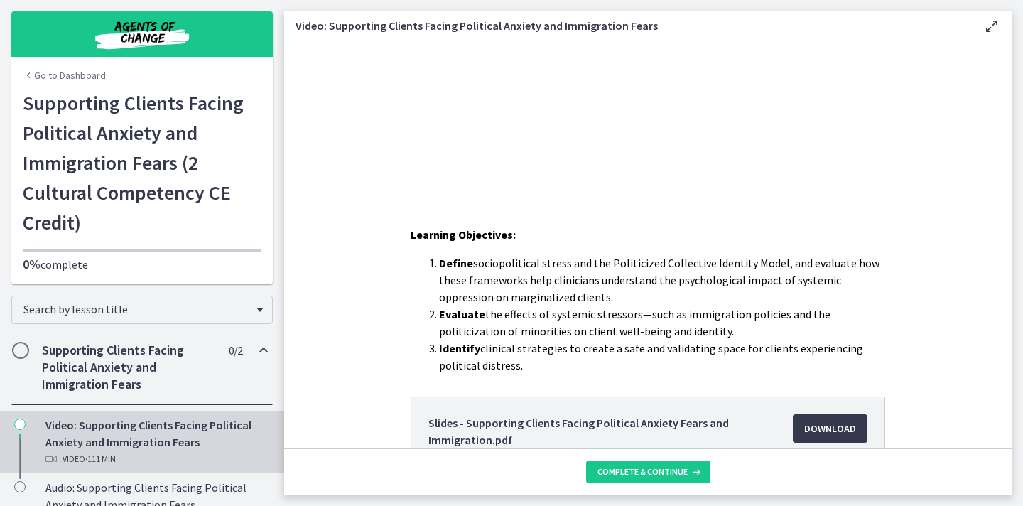 The image size is (1023, 506). Describe the element at coordinates (31, 264) in the screenshot. I see `span: 0%` at that location.